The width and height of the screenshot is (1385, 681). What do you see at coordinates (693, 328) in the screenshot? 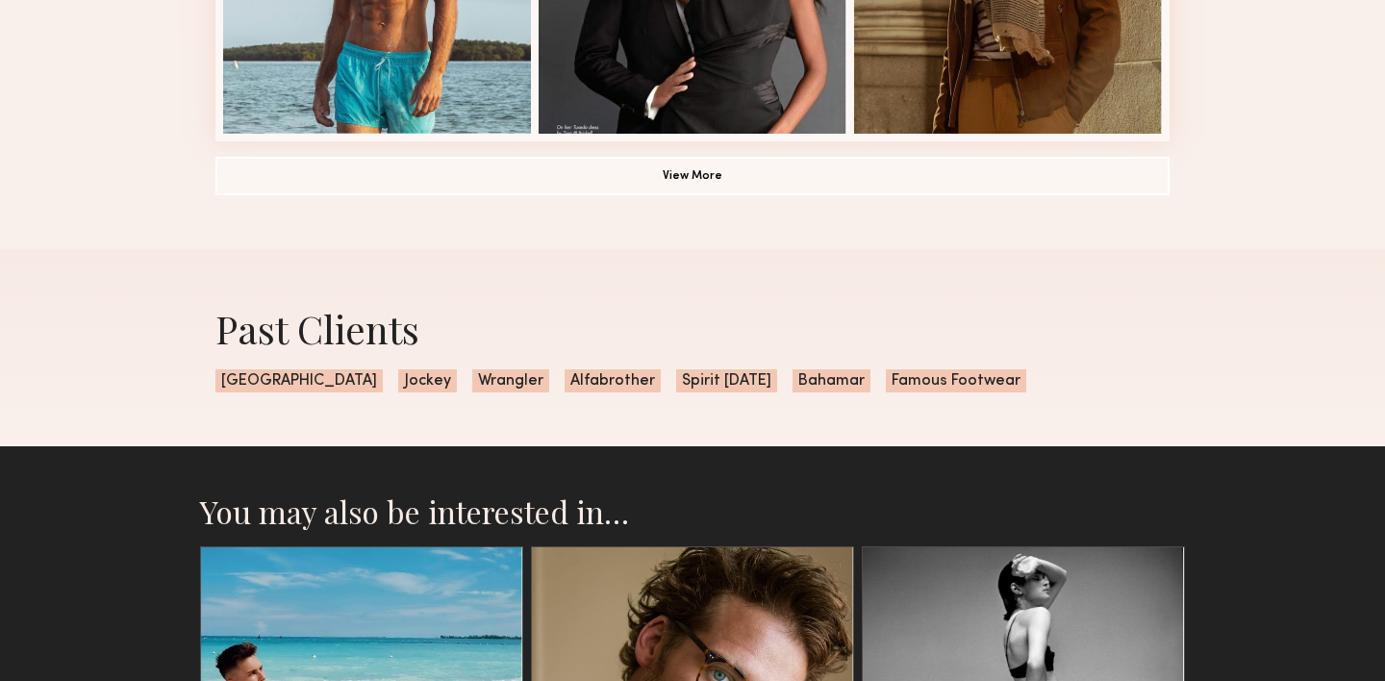
I see `div: Past Clients` at bounding box center [693, 328].